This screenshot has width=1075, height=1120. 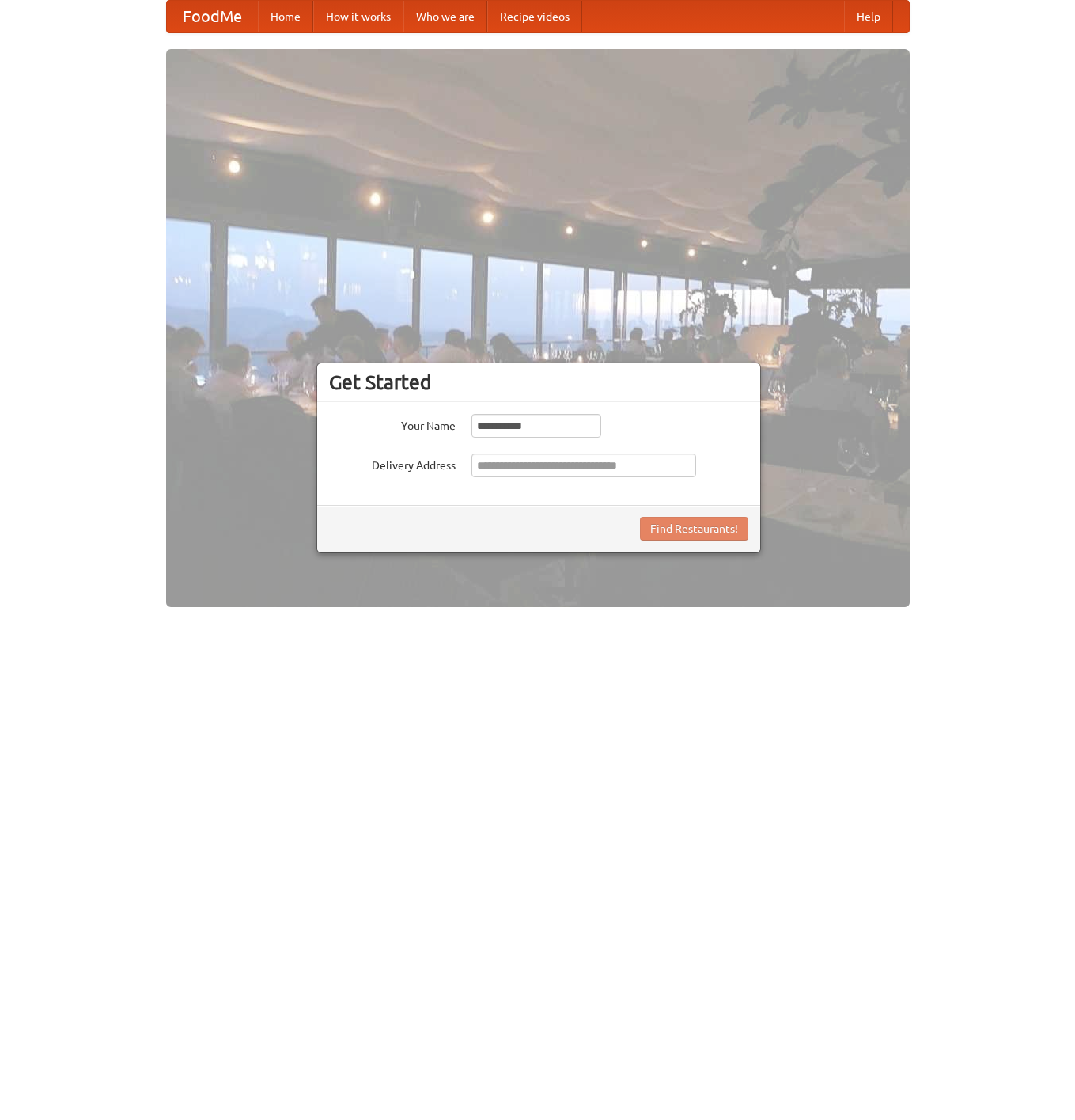 I want to click on button: Find Restaurants!, so click(x=694, y=529).